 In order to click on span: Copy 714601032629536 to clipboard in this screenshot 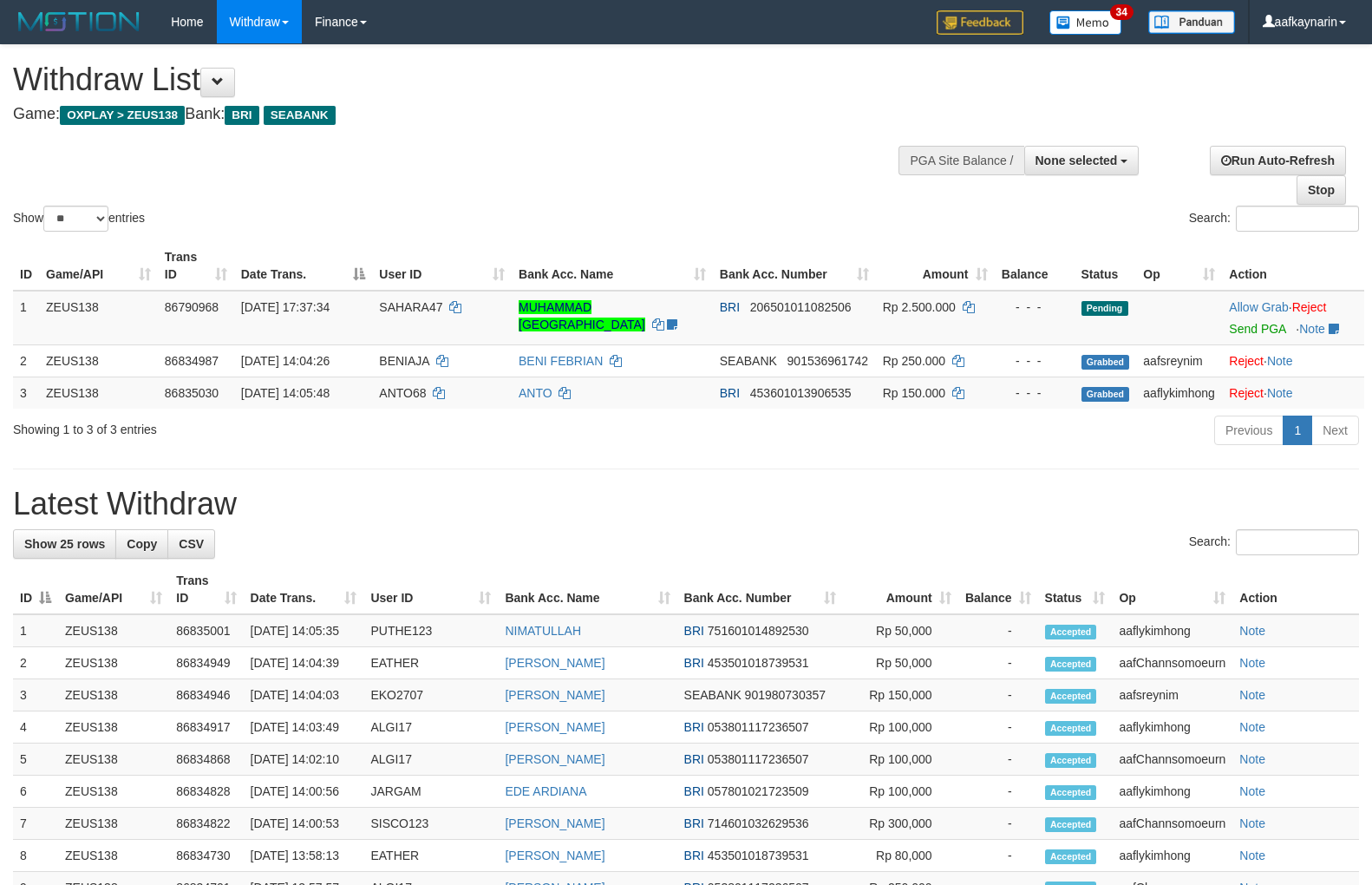, I will do `click(758, 823)`.